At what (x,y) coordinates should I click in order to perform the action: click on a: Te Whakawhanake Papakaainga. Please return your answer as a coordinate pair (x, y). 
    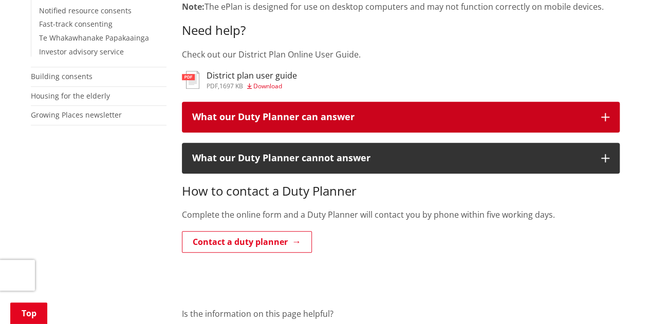
    Looking at the image, I should click on (94, 37).